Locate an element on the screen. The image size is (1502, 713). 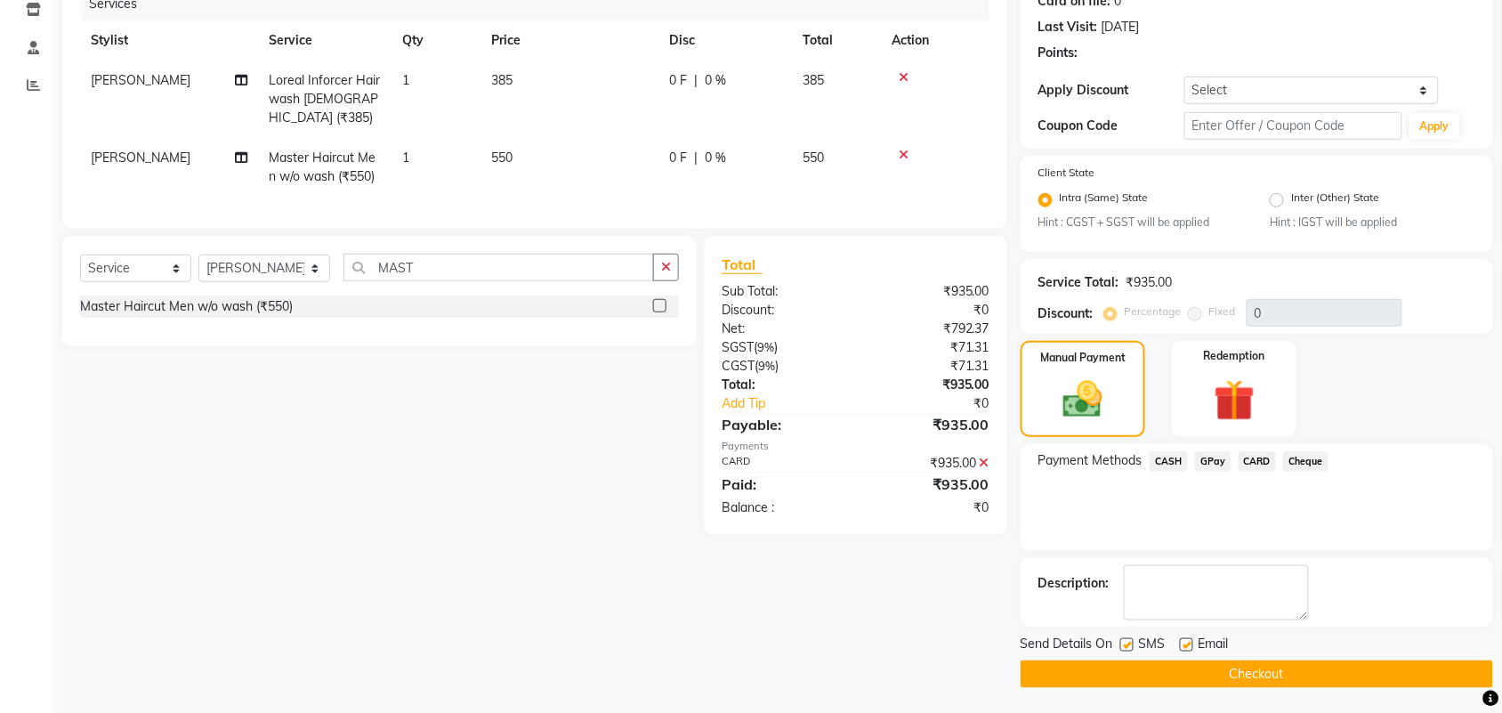
span: Total is located at coordinates (742, 264).